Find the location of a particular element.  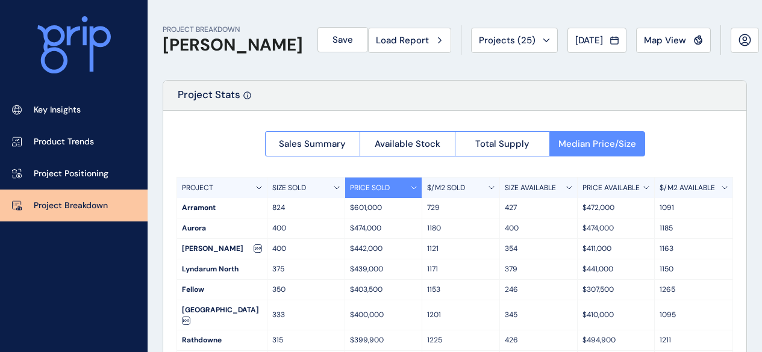

p: 1121 is located at coordinates (461, 249).